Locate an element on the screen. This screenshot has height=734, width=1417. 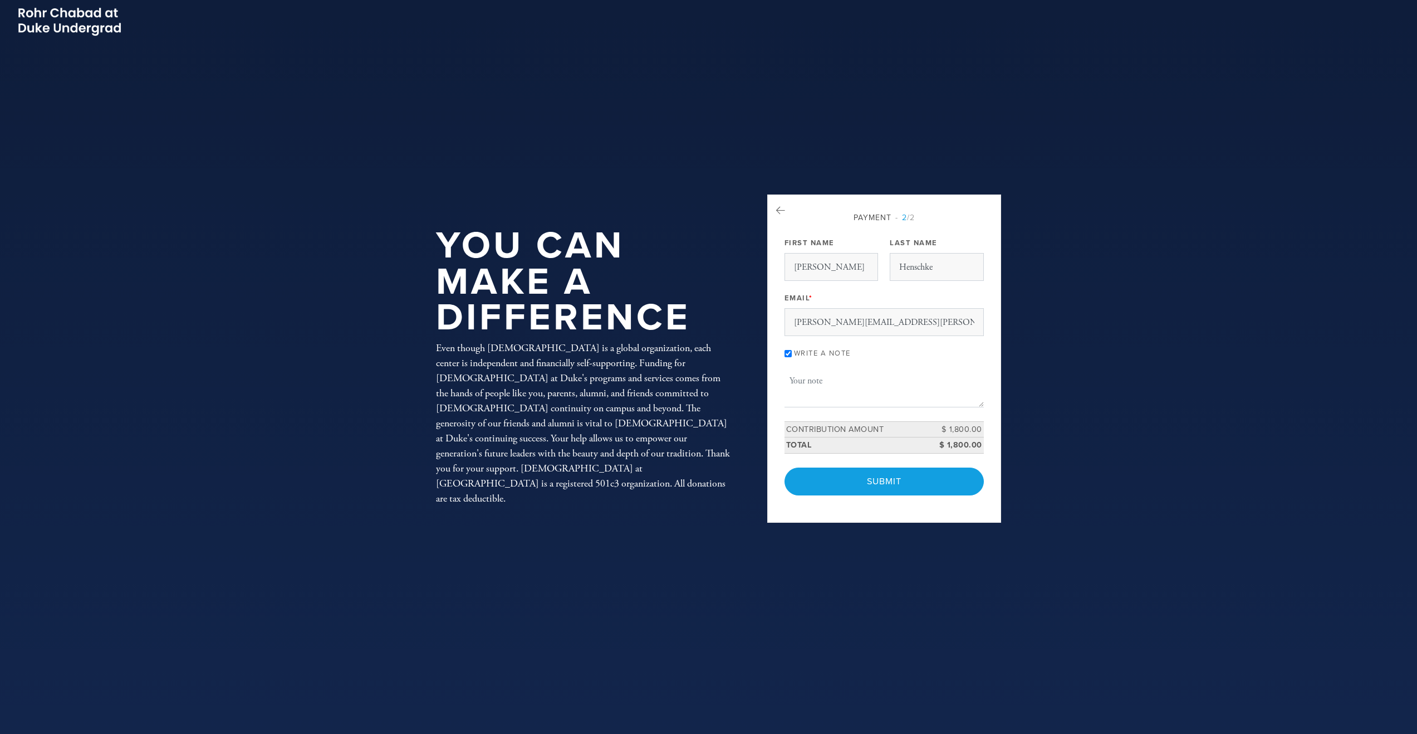
span: This field is required. is located at coordinates (811, 298).